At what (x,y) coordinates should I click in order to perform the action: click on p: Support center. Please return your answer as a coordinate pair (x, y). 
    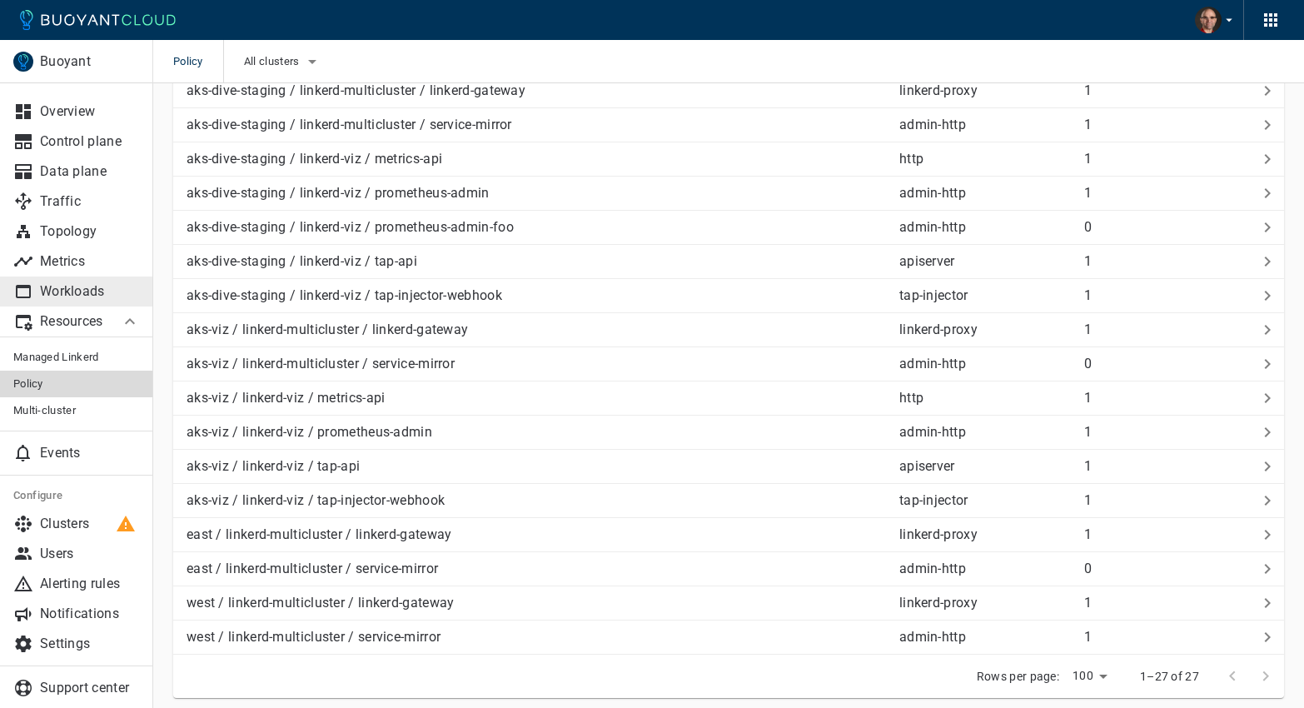
    Looking at the image, I should click on (90, 688).